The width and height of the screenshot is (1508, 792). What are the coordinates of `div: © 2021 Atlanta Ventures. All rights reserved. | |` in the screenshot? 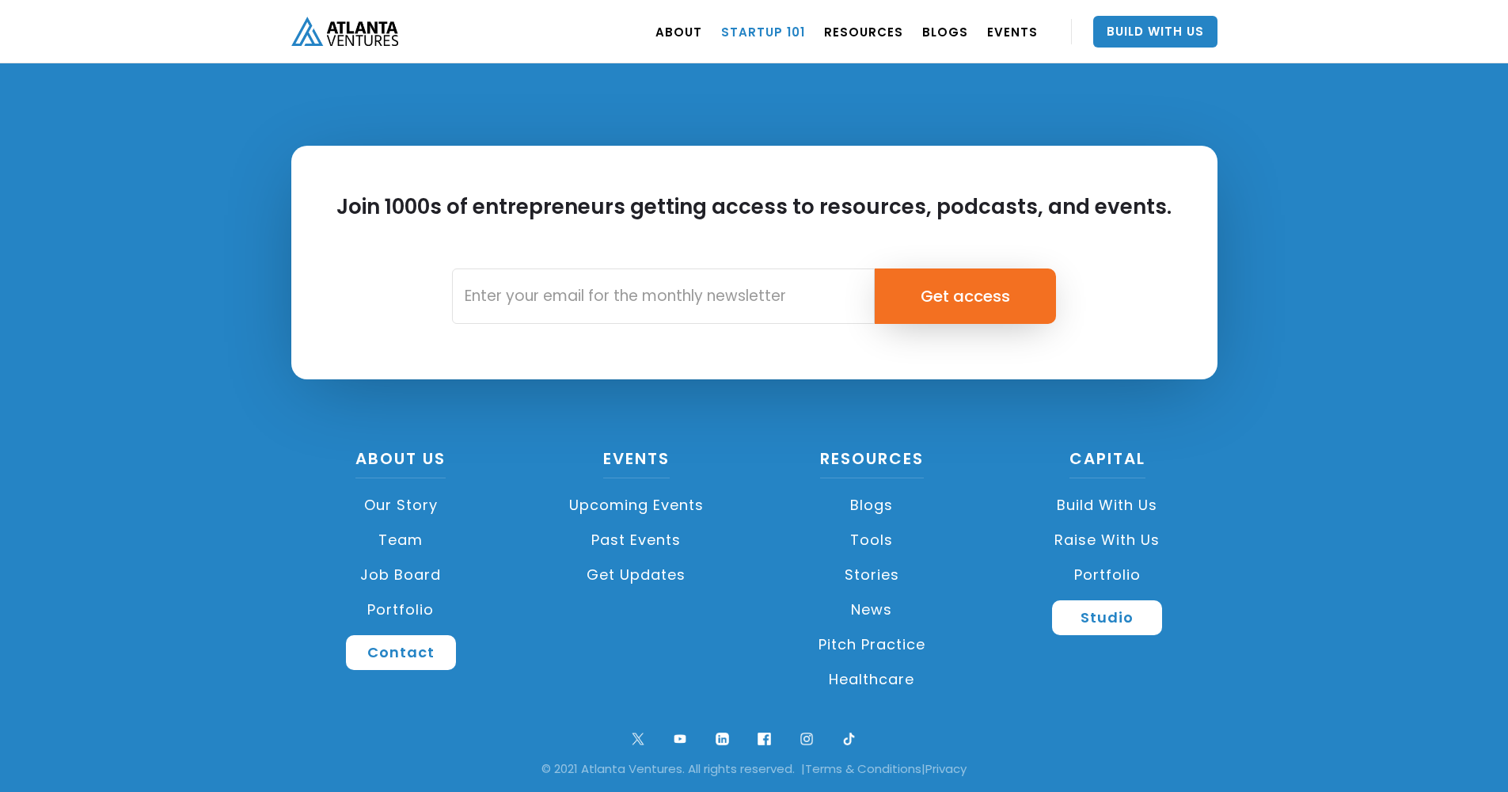 It's located at (754, 769).